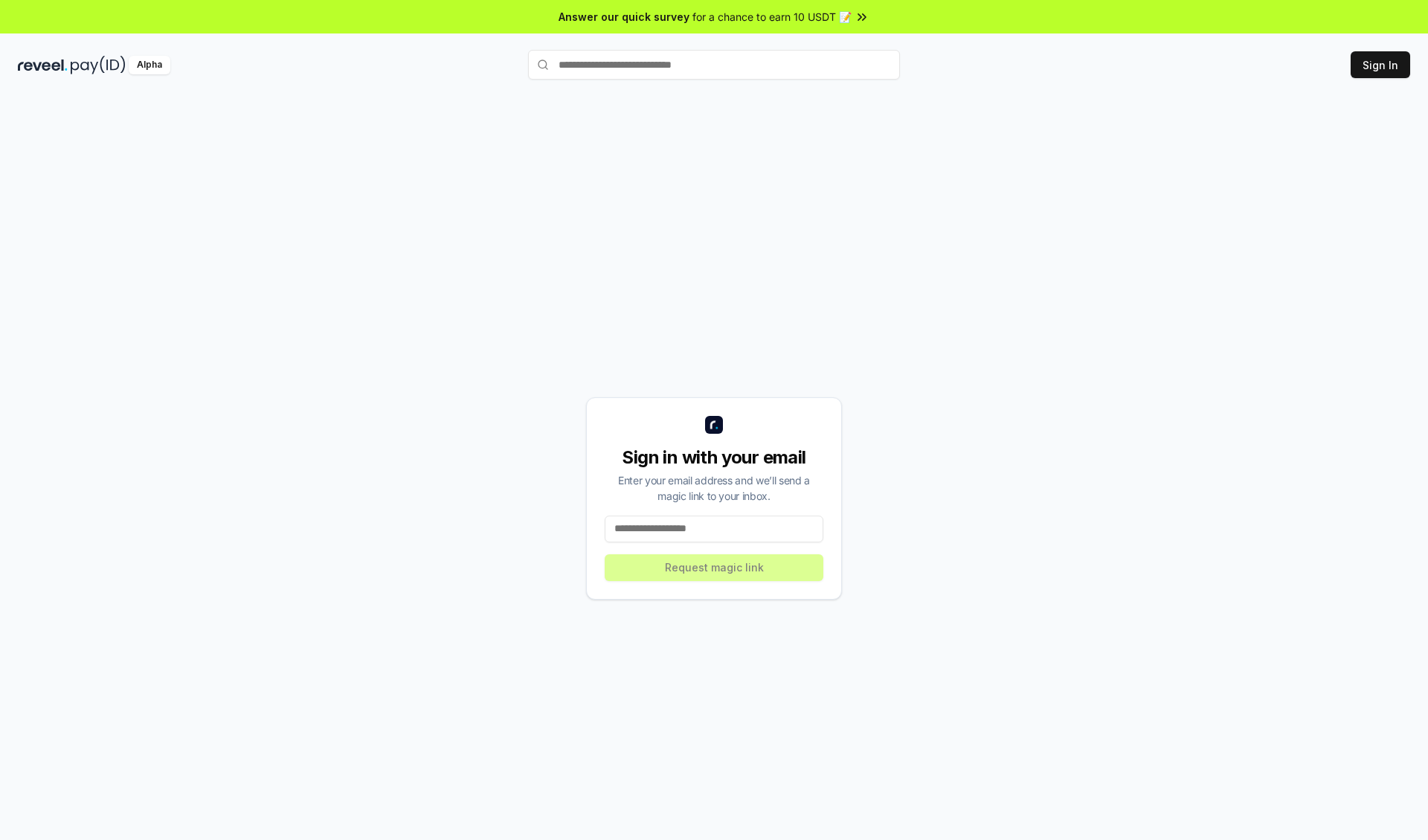 The height and width of the screenshot is (840, 1428). I want to click on img: pay_id, so click(98, 65).